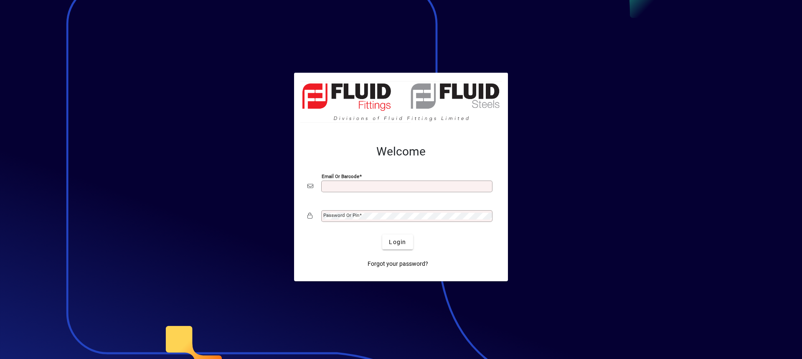 The image size is (802, 359). Describe the element at coordinates (397, 263) in the screenshot. I see `a: Forgot your password?` at that location.